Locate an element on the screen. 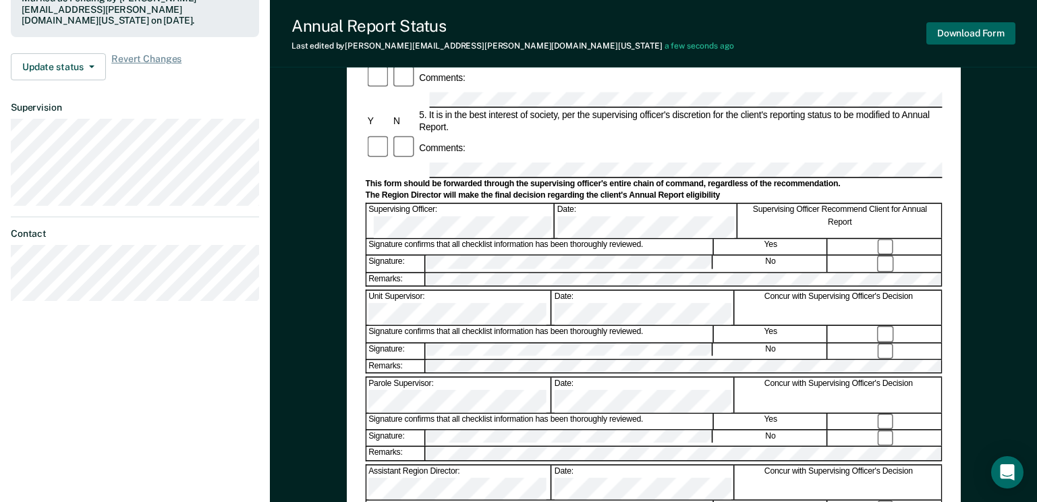 The image size is (1037, 502). button: Update status is located at coordinates (58, 67).